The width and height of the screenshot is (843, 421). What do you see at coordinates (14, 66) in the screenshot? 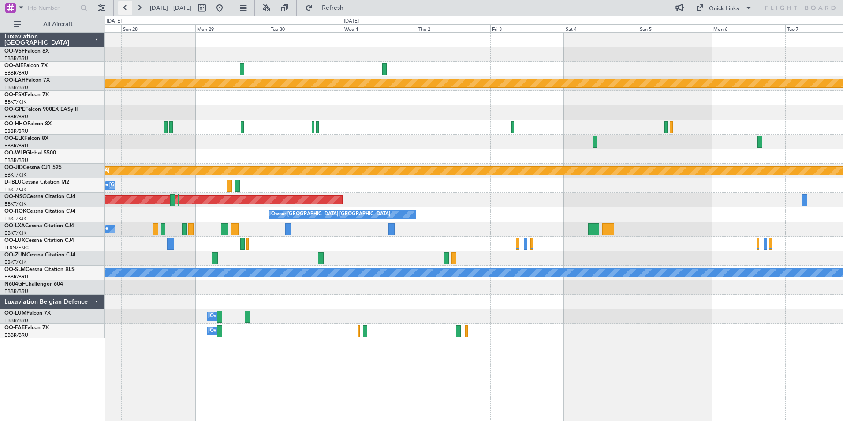
I see `span: OO-AIE` at bounding box center [14, 66].